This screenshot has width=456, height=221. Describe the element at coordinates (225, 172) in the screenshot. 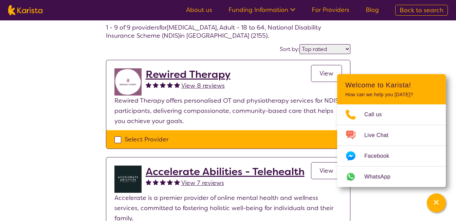

I see `a: Accelerate Abilities - Telehealth` at that location.